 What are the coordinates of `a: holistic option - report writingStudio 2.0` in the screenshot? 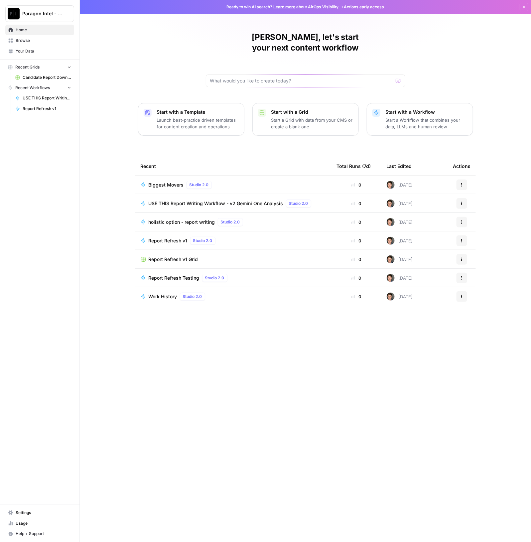 It's located at (233, 222).